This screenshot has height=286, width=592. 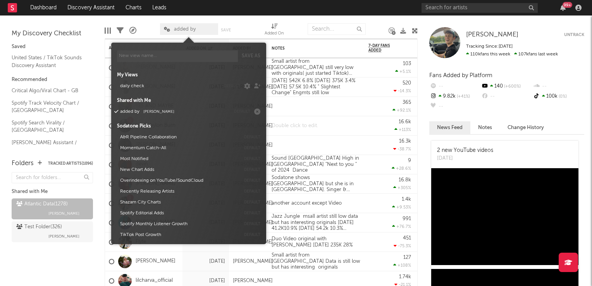 What do you see at coordinates (108, 31) in the screenshot?
I see `div: Edit Columns` at bounding box center [108, 31].